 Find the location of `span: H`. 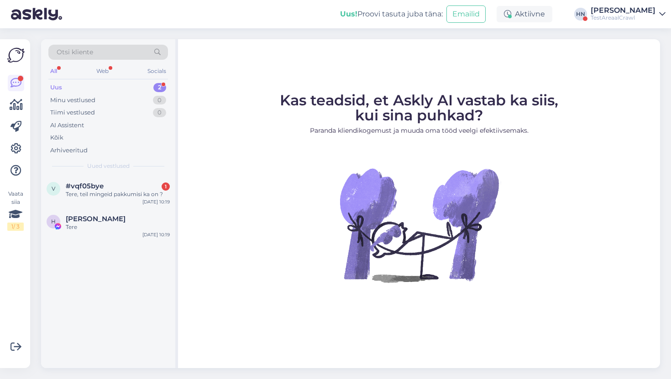

span: H is located at coordinates (53, 221).